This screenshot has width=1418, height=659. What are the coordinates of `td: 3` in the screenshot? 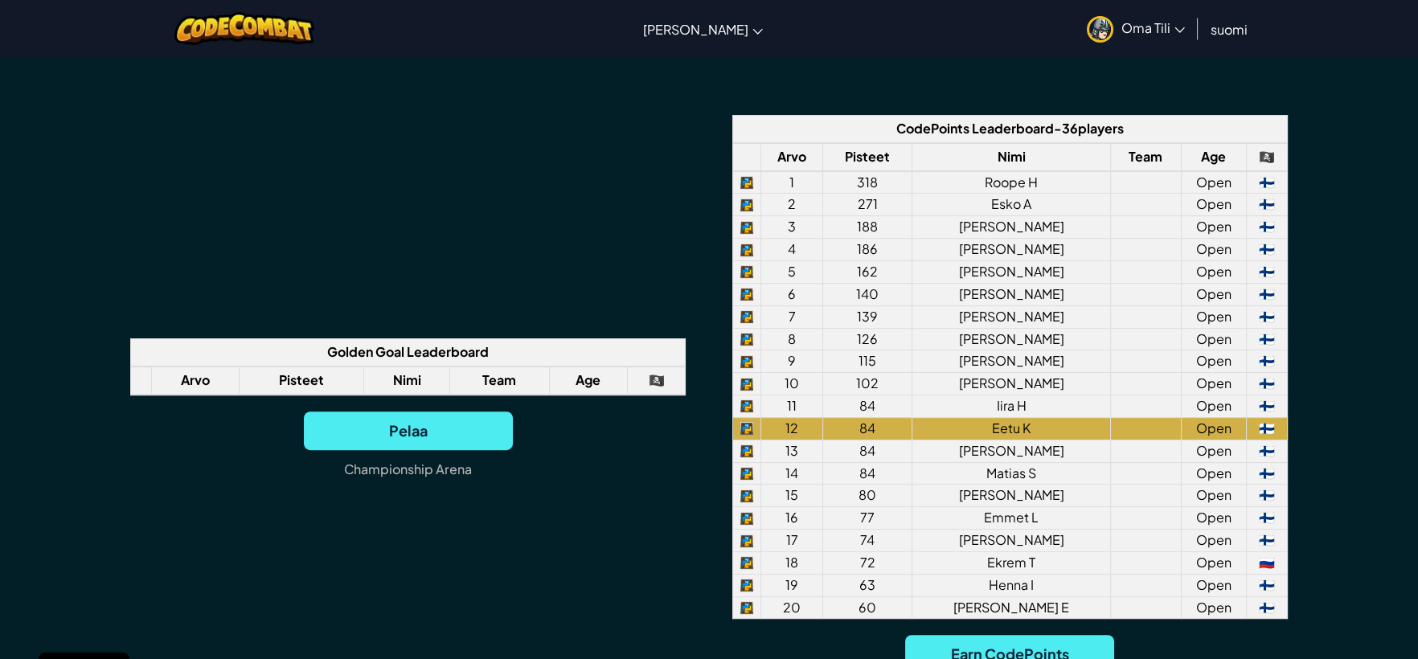 It's located at (792, 227).